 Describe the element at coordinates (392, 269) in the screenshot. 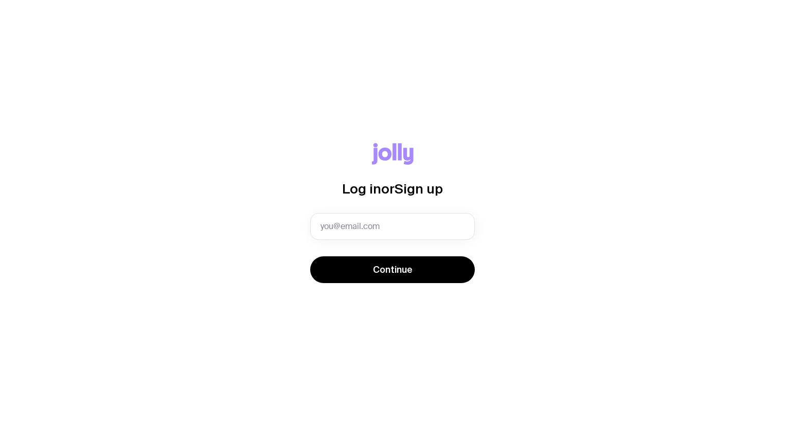

I see `button: Continue` at that location.